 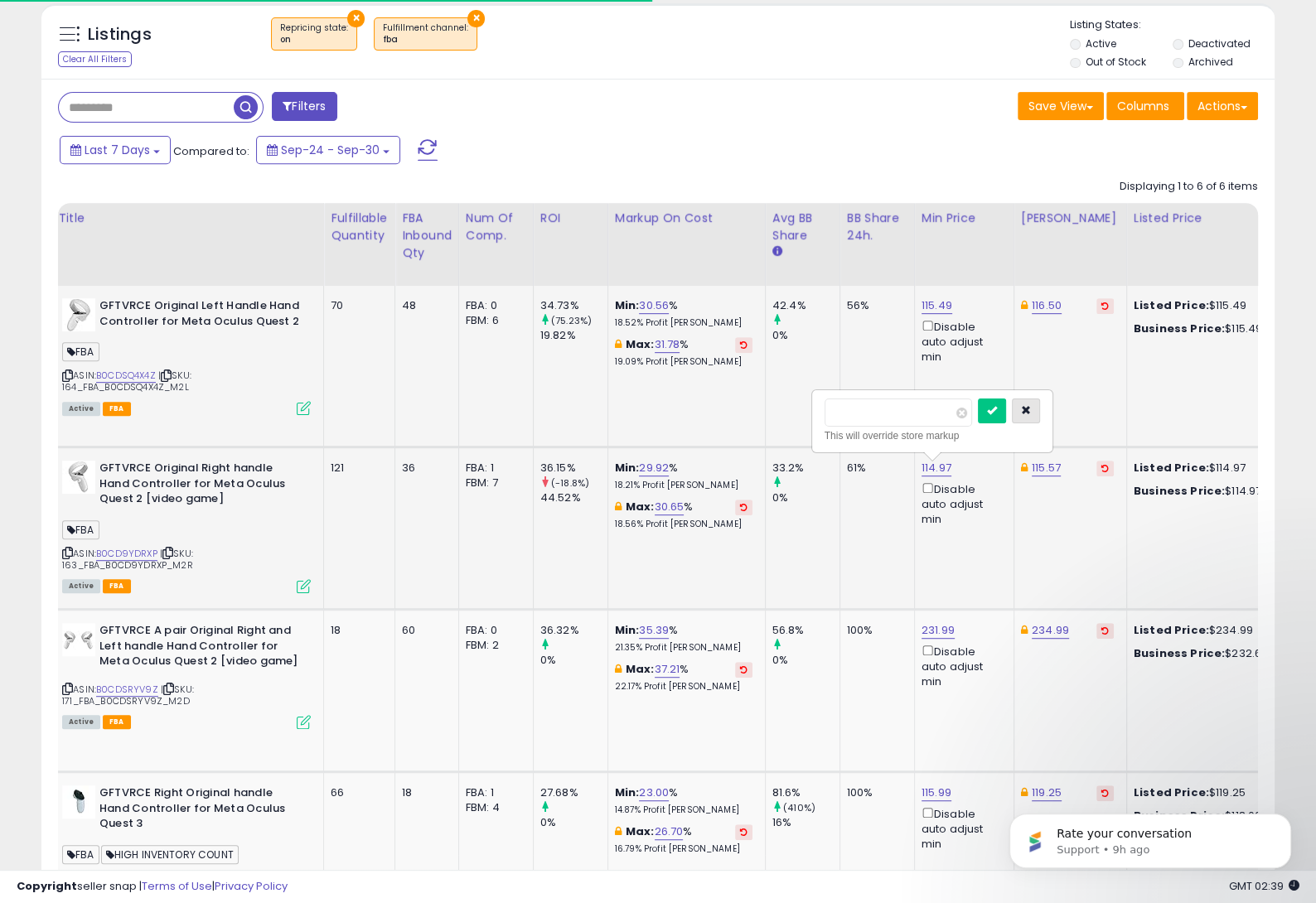 What do you see at coordinates (356, 793) in the screenshot?
I see `div: 66` at bounding box center [356, 793].